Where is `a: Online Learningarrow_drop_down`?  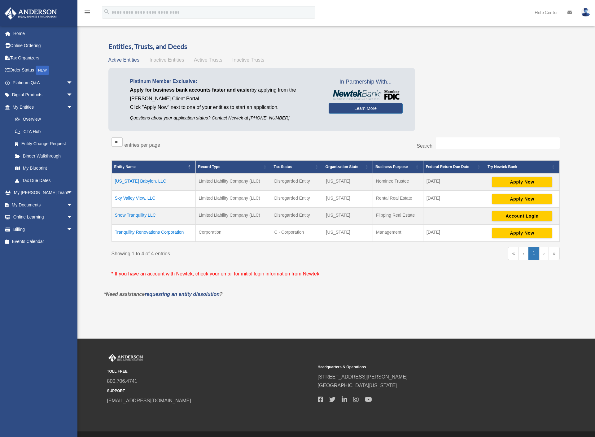
a: Online Learningarrow_drop_down is located at coordinates (43, 217).